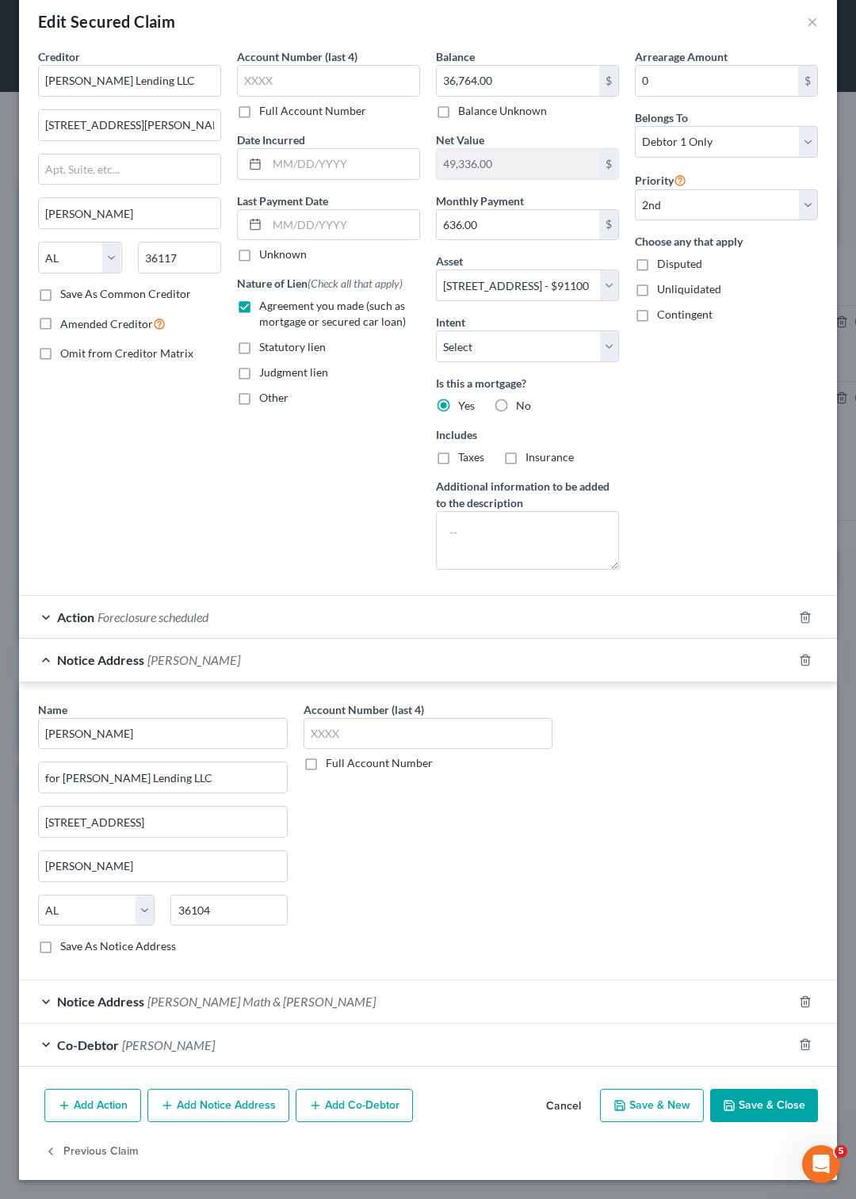 Image resolution: width=856 pixels, height=1199 pixels. I want to click on label: Priority, so click(660, 180).